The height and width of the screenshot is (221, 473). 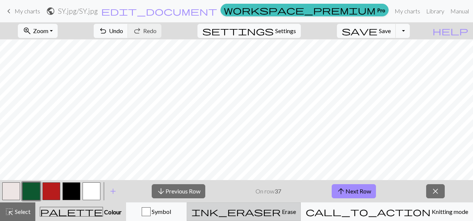 What do you see at coordinates (38, 31) in the screenshot?
I see `button: Zoom` at bounding box center [38, 31].